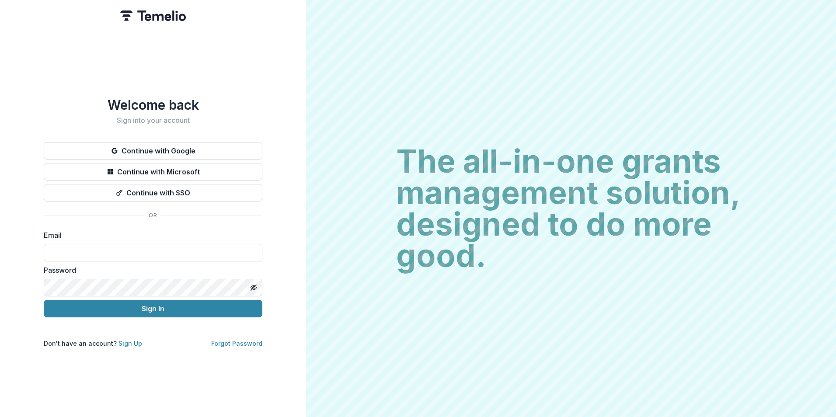  Describe the element at coordinates (150, 235) in the screenshot. I see `label: Email` at that location.